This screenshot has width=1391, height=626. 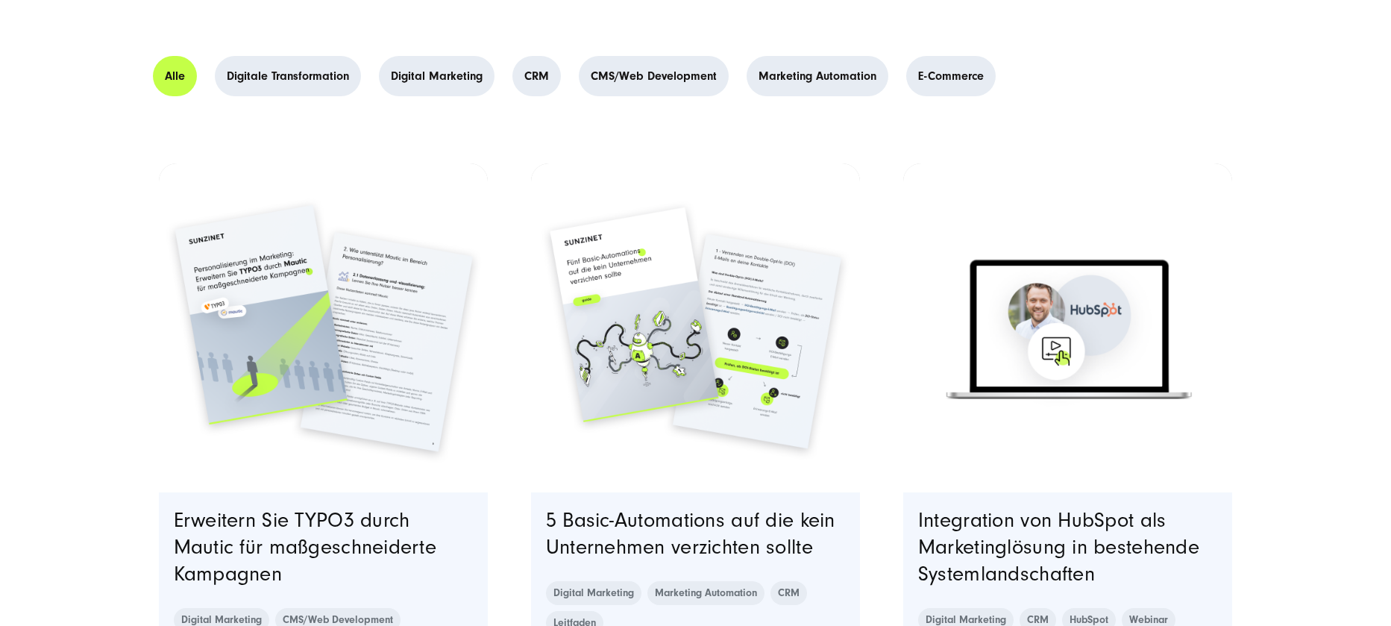 I want to click on a: Read full post: Leitfaden | Fünf Basic-Automations auf die kein Unternehmen verzichten sollte, so click(x=696, y=328).